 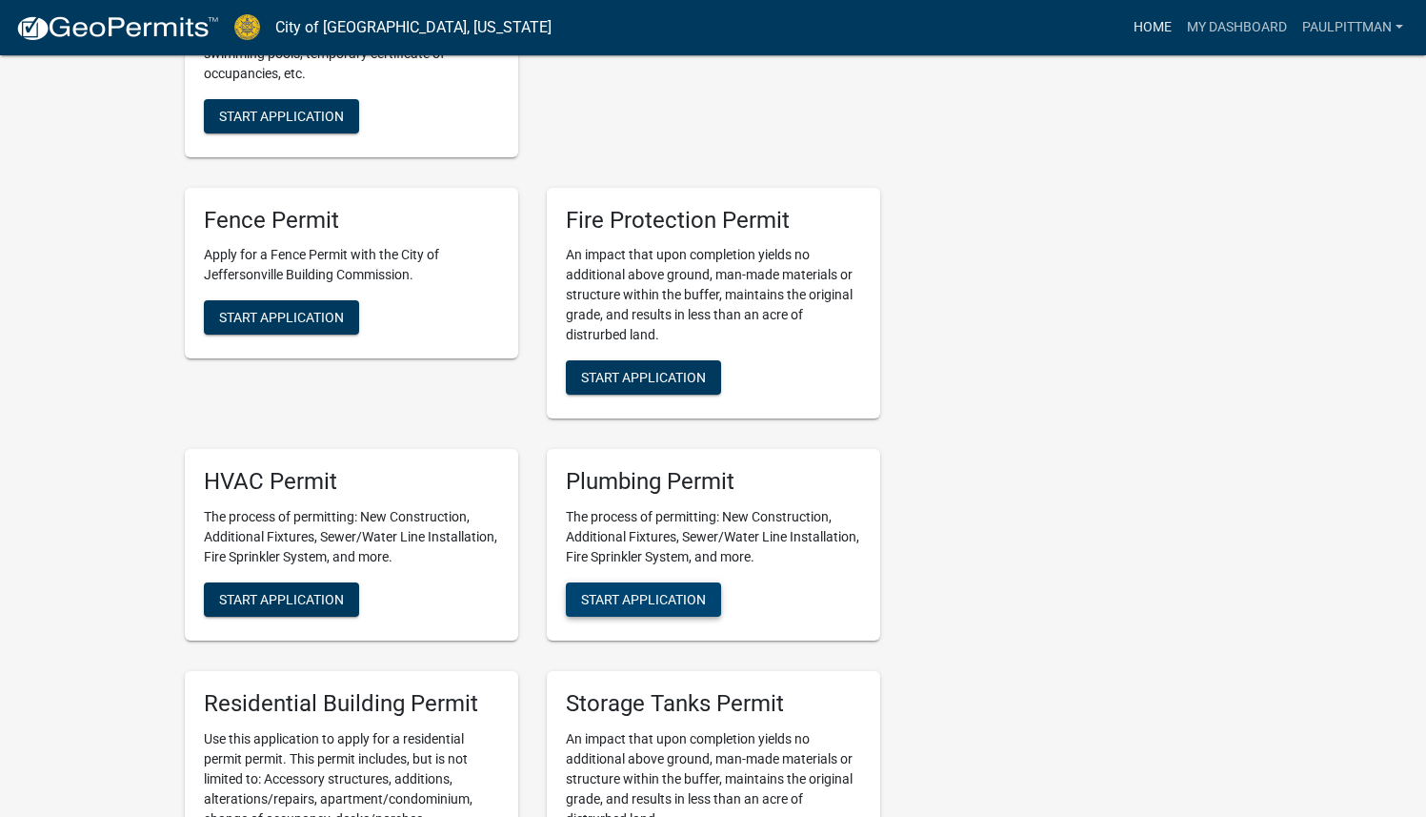 What do you see at coordinates (714, 294) in the screenshot?
I see `p: An impact that upon completion yields no additional above ground, man-made materials or structure...` at bounding box center [714, 294].